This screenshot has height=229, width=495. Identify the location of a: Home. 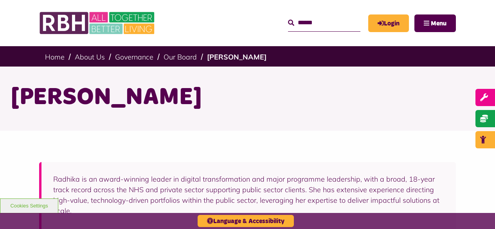
(55, 57).